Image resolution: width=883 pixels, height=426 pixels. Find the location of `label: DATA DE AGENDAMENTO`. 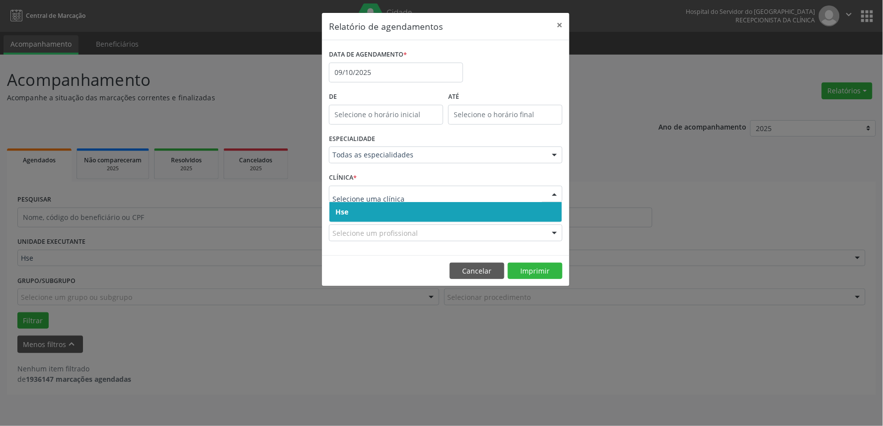

label: DATA DE AGENDAMENTO is located at coordinates (368, 55).